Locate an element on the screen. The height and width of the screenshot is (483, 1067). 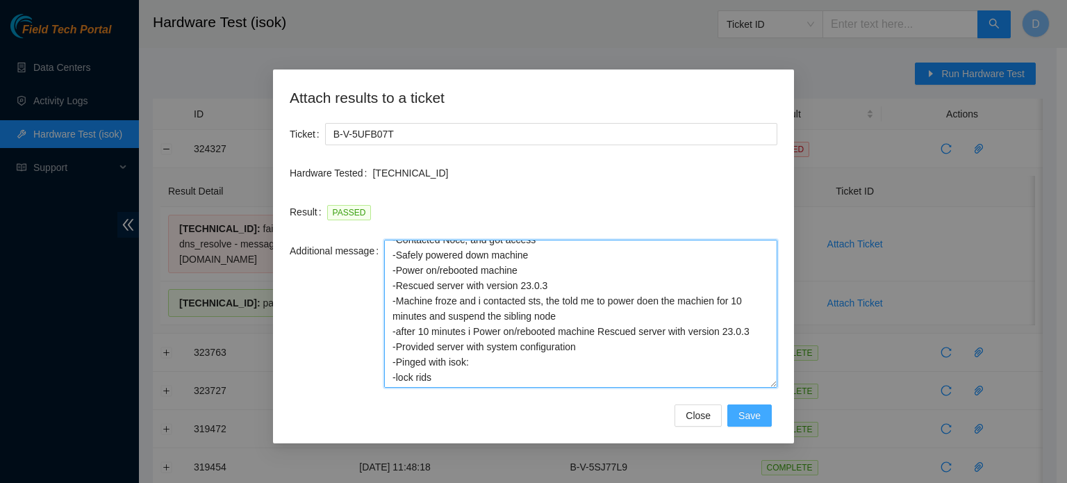
button: Close is located at coordinates (698, 415).